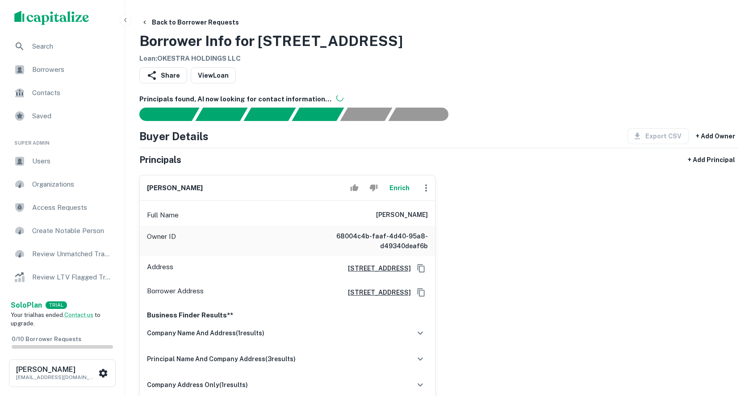 The image size is (753, 396). Describe the element at coordinates (198, 385) in the screenshot. I see `h6: company address only ( 1 results)` at that location.